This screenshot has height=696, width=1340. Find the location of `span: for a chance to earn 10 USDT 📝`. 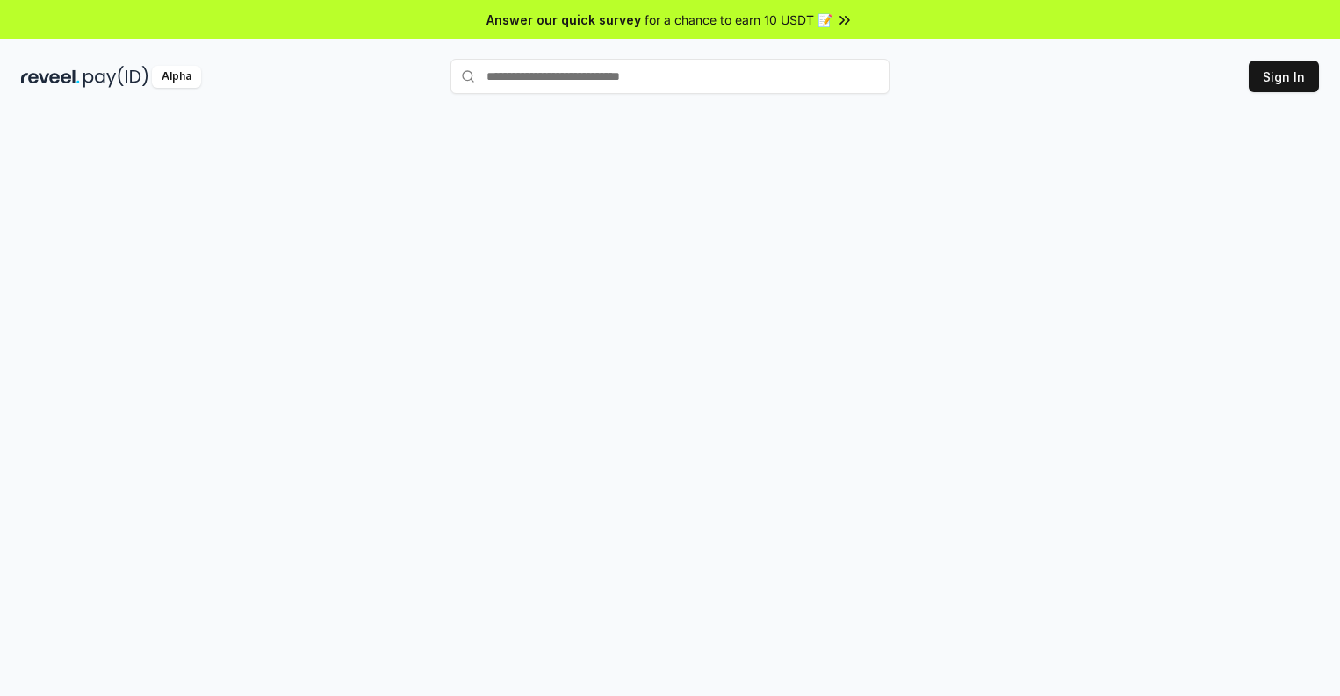

span: for a chance to earn 10 USDT 📝 is located at coordinates (738, 19).